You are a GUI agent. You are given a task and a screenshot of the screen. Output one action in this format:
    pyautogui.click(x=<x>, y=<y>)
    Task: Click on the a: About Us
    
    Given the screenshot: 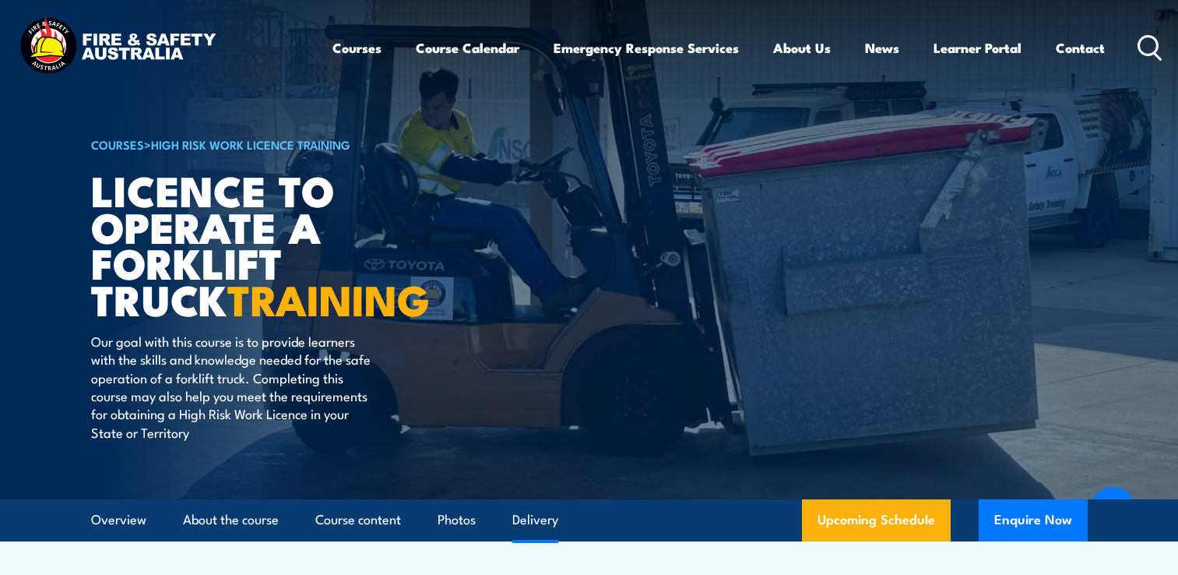 What is the action you would take?
    pyautogui.click(x=802, y=47)
    